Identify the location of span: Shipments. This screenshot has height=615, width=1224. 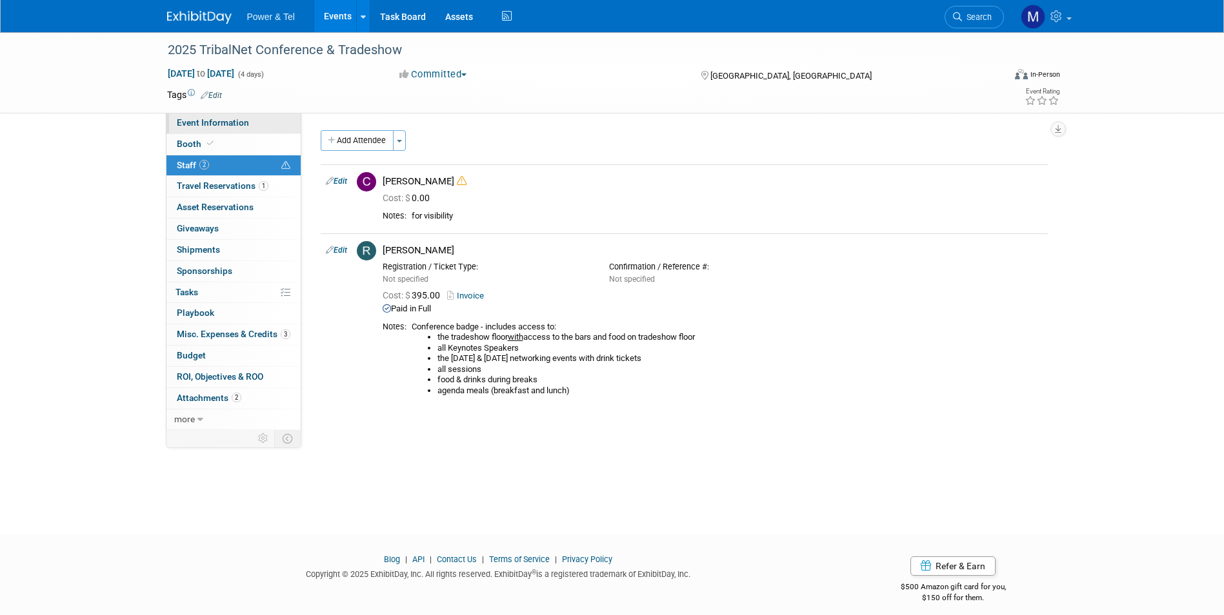
(198, 250).